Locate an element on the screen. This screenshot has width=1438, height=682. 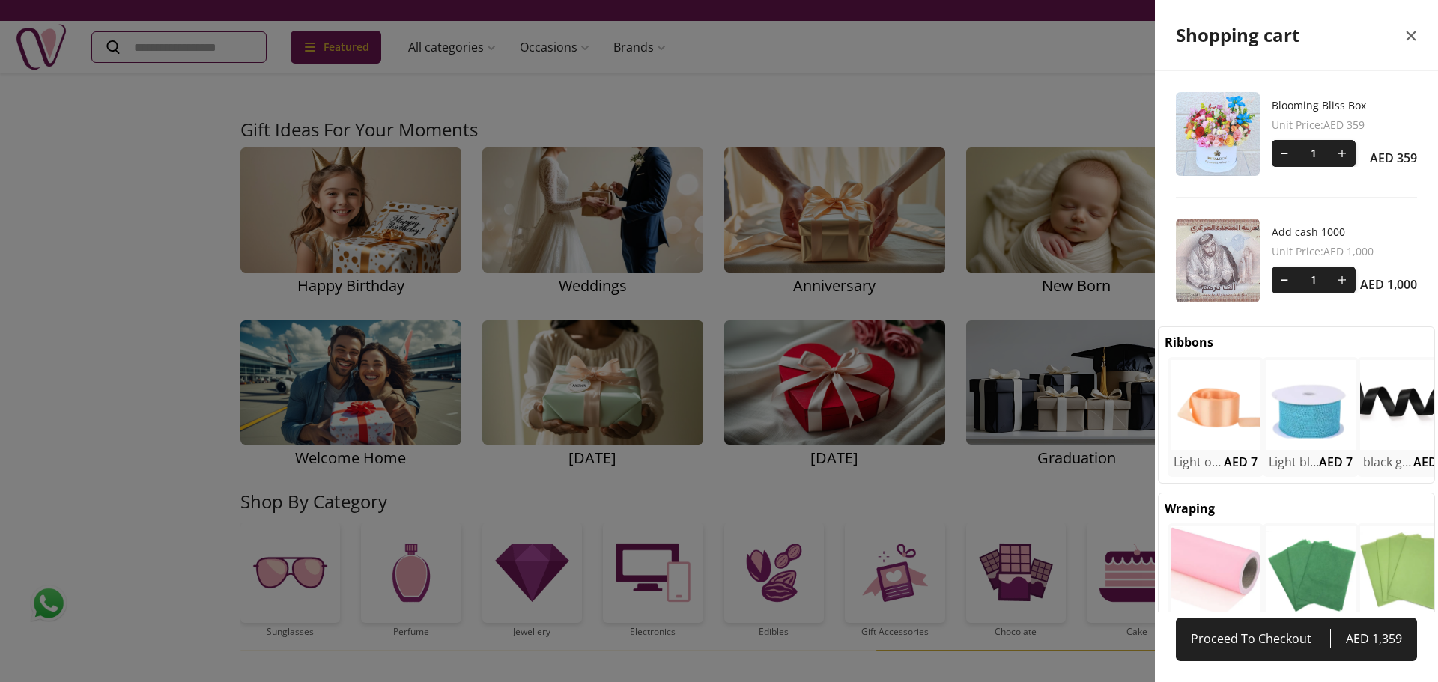
div: uae-gifts-green wrapping is located at coordinates (1311, 584).